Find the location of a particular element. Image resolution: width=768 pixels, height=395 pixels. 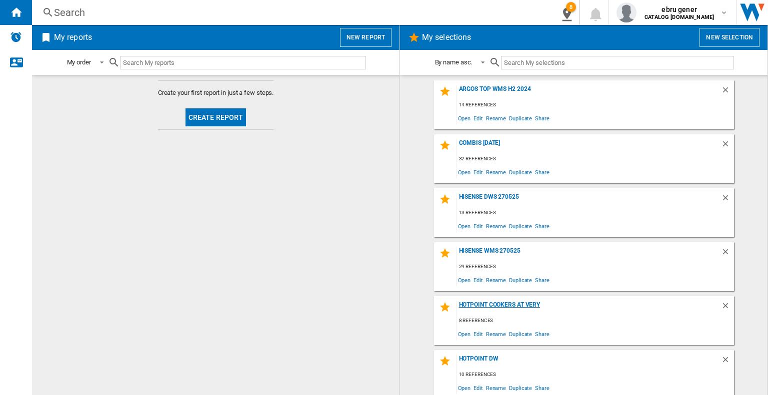

div: 13 references is located at coordinates (595, 213).